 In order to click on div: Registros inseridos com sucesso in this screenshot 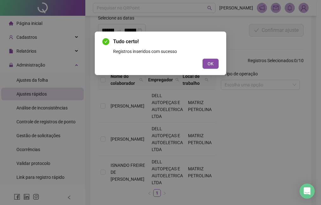, I will do `click(166, 52)`.